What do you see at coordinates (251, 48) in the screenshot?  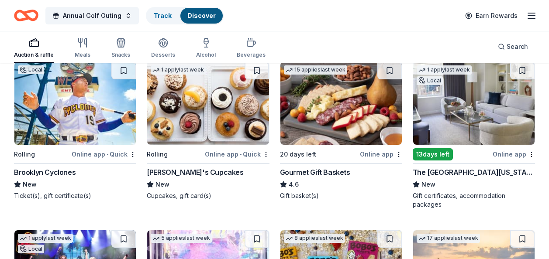 I see `button: Beverages` at bounding box center [251, 48].